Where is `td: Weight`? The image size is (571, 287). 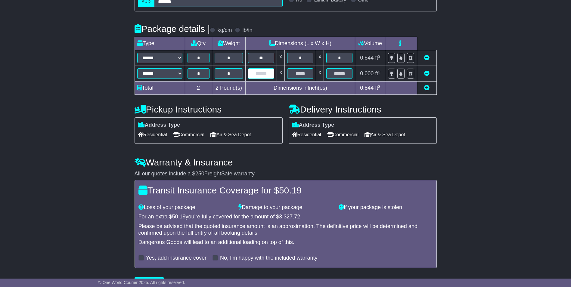 td: Weight is located at coordinates (229, 44).